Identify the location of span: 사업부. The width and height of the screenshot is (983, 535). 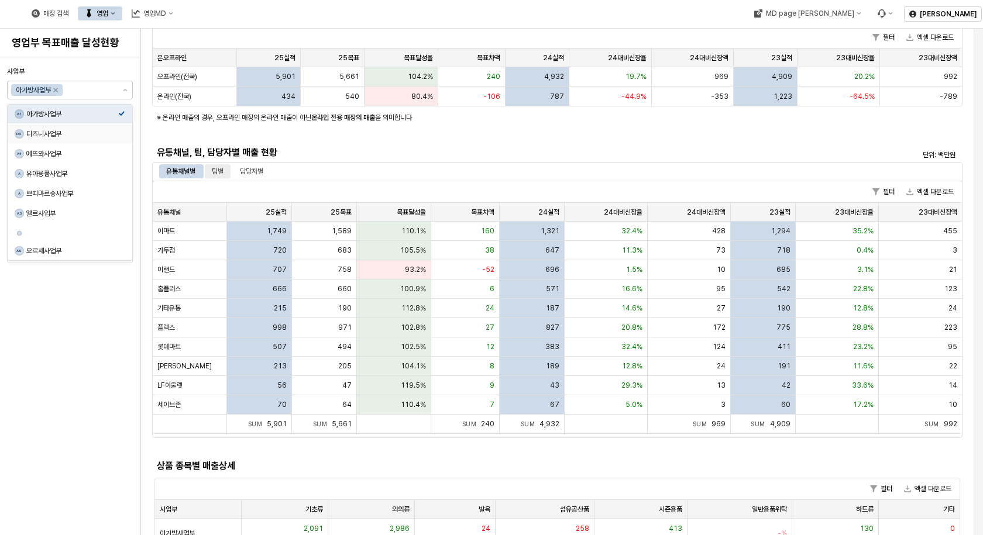
(169, 510).